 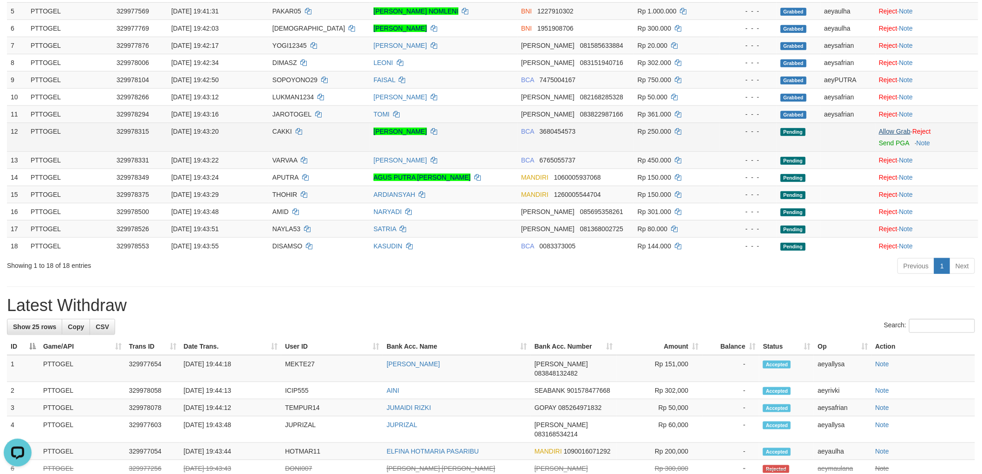 What do you see at coordinates (659, 346) in the screenshot?
I see `th: Amount: activate to sort column ascending` at bounding box center [659, 346].